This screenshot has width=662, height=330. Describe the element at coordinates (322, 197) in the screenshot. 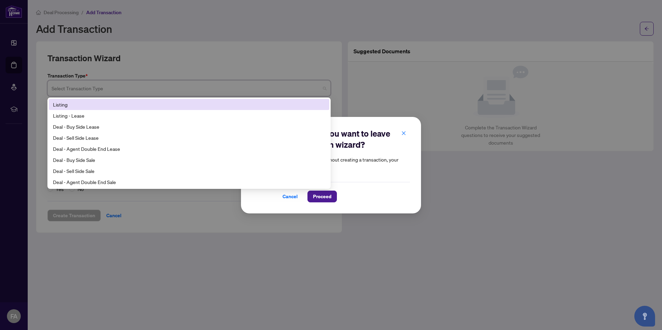

I see `button: Proceed` at that location.